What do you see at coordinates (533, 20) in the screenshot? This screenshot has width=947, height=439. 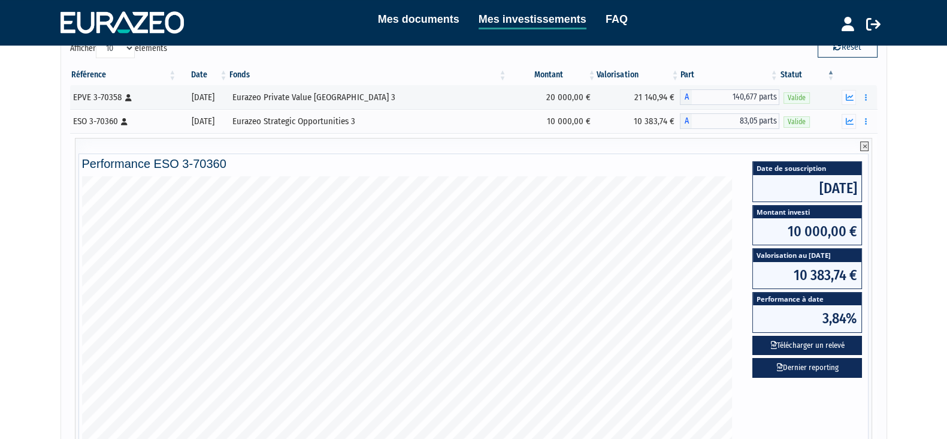 I see `a: Mes investissements` at bounding box center [533, 20].